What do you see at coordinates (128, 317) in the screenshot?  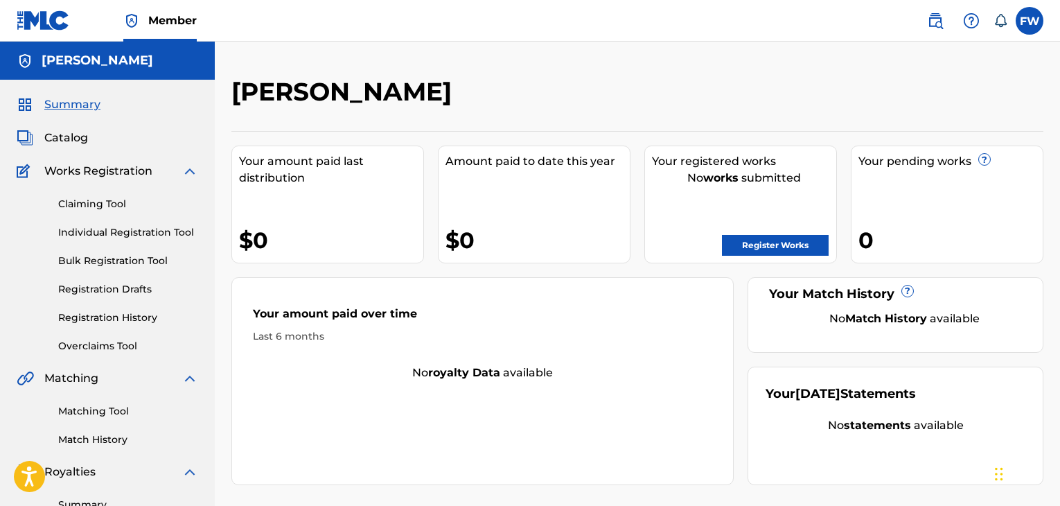 I see `a: Registration History` at bounding box center [128, 317].